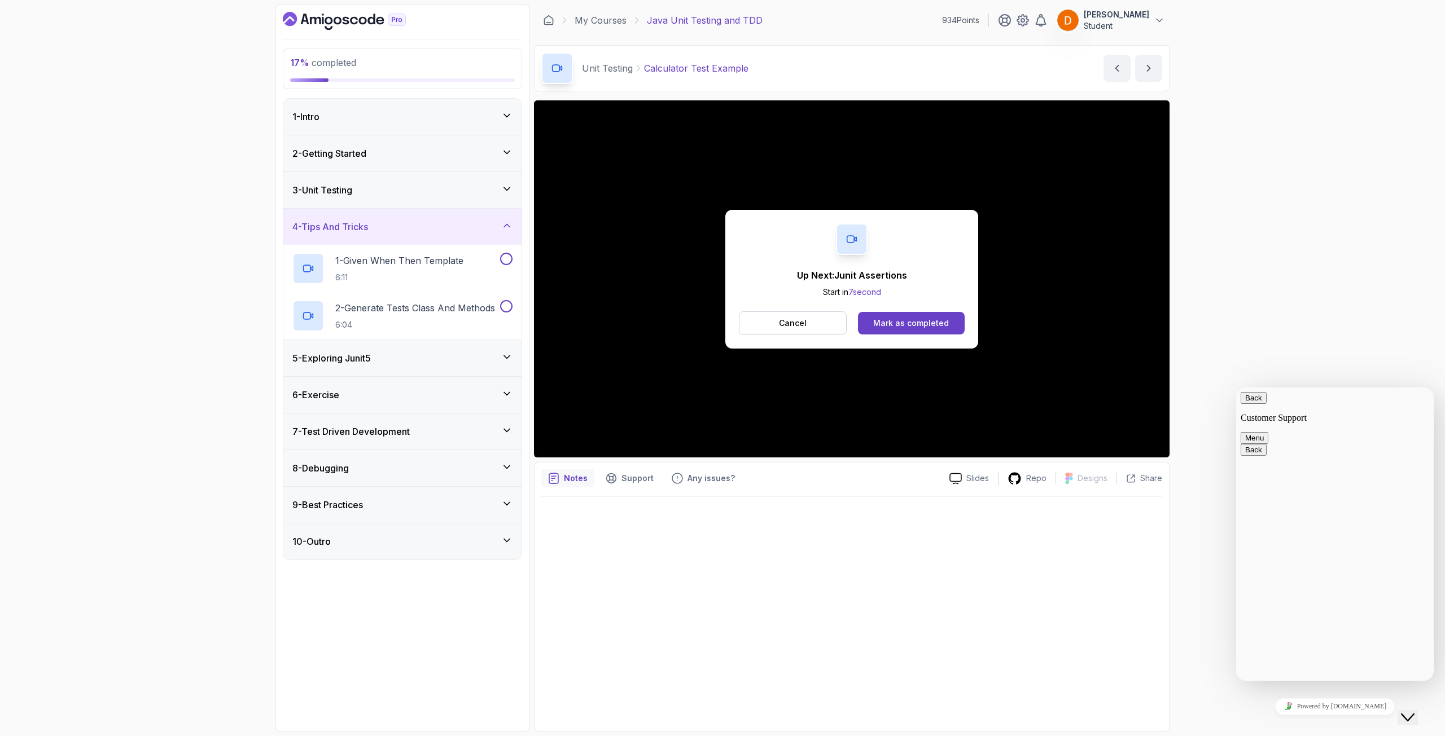 This screenshot has width=1445, height=736. Describe the element at coordinates (711, 479) in the screenshot. I see `p: Any issues?` at that location.